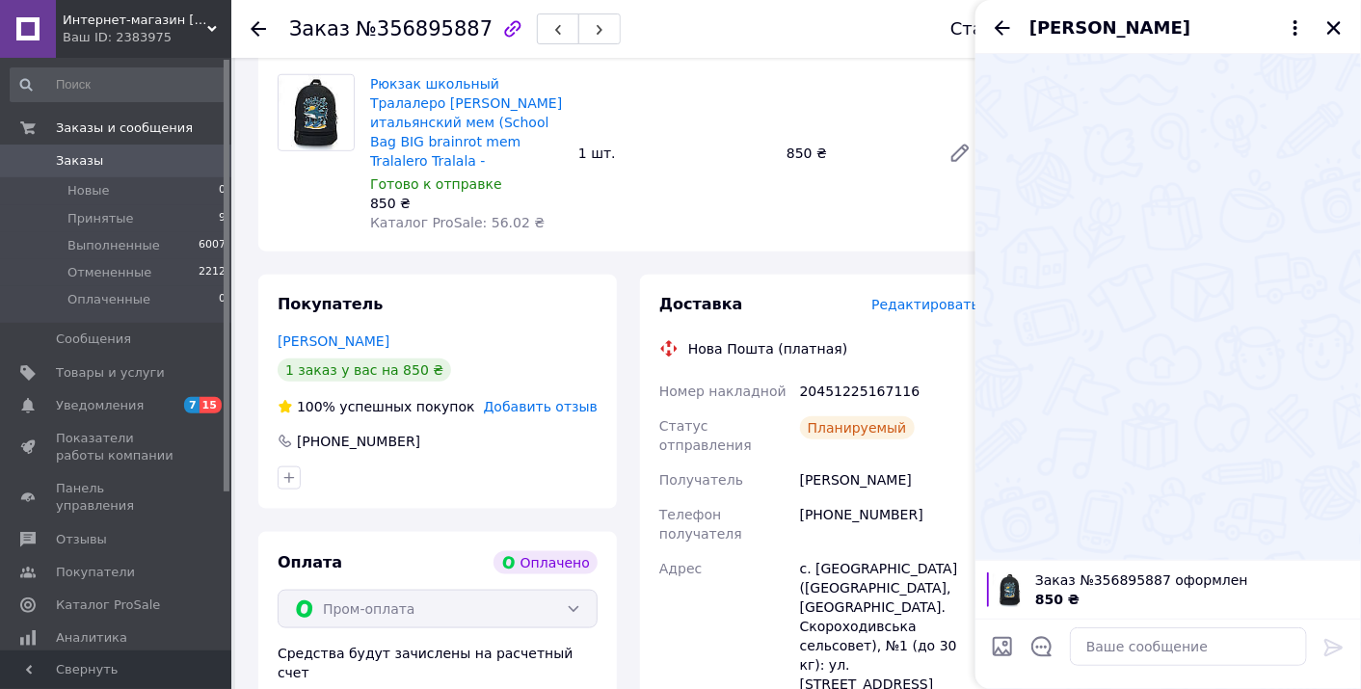  I want to click on button: Закрыть, so click(1334, 28).